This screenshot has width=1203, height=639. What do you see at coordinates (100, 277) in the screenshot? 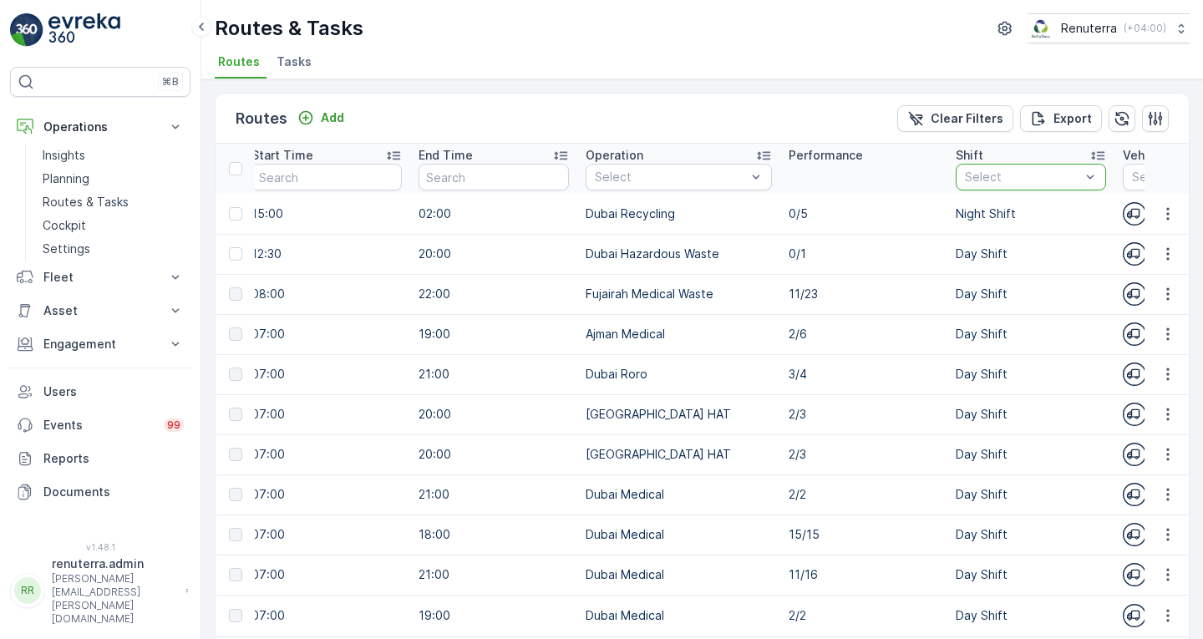
I see `button: Fleet` at bounding box center [100, 277].